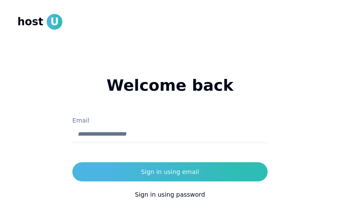 This screenshot has width=340, height=215. Describe the element at coordinates (40, 22) in the screenshot. I see `a: hostU` at that location.